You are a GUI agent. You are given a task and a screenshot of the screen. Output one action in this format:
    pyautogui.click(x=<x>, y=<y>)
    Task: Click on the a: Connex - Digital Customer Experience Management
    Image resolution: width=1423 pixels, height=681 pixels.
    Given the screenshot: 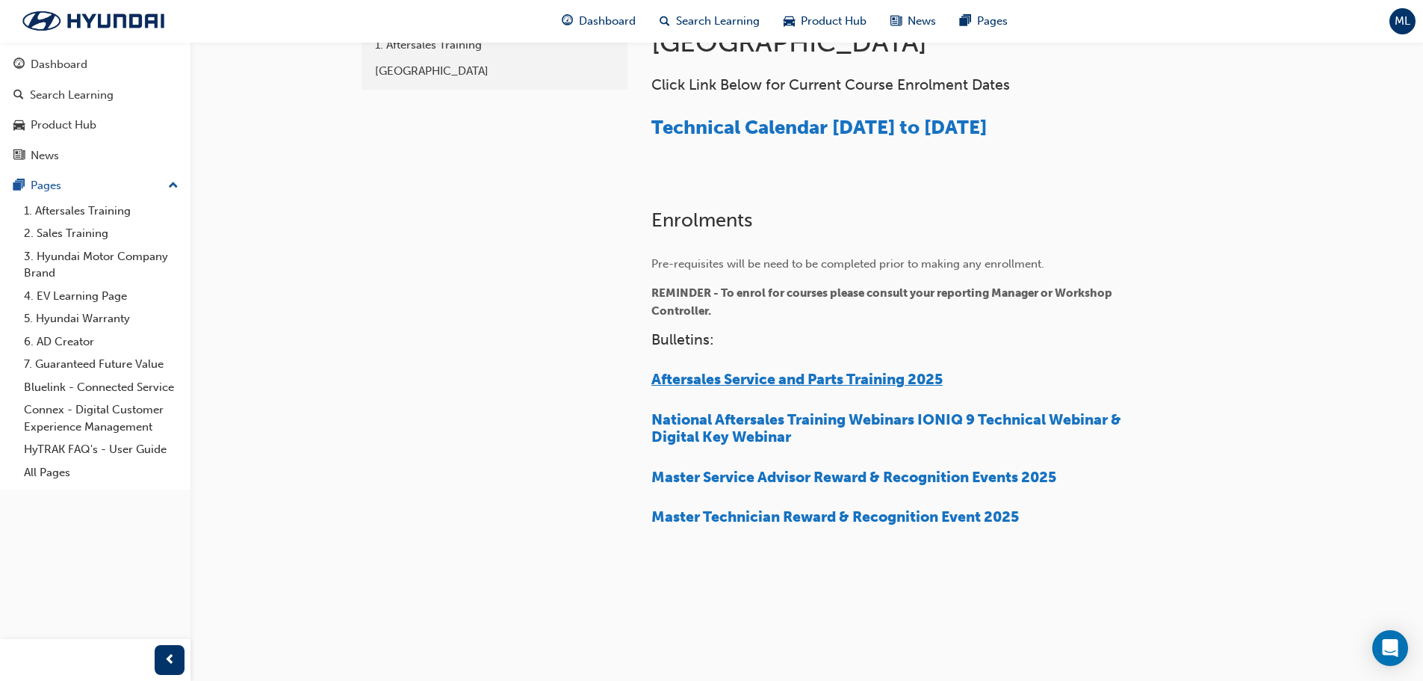 What is the action you would take?
    pyautogui.click(x=101, y=418)
    